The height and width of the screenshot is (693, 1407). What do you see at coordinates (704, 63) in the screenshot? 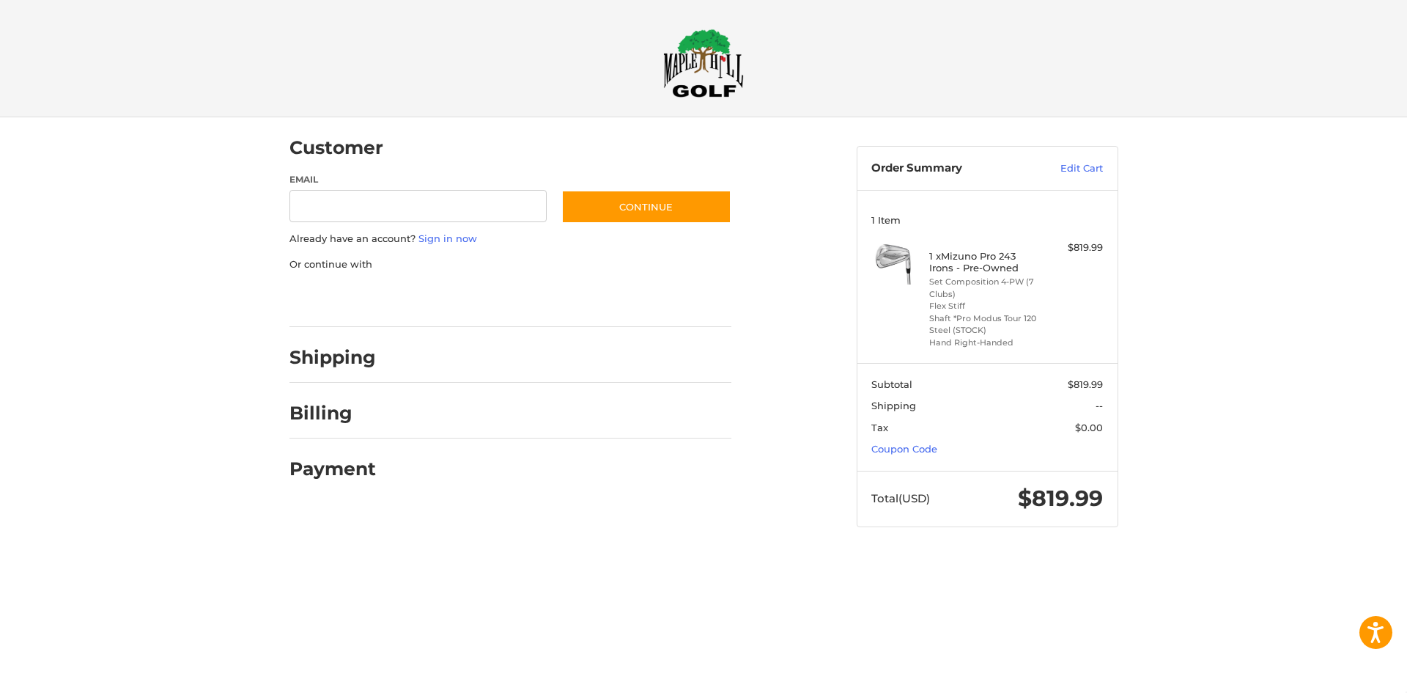
I see `img: Maple Hill Golf` at bounding box center [704, 63].